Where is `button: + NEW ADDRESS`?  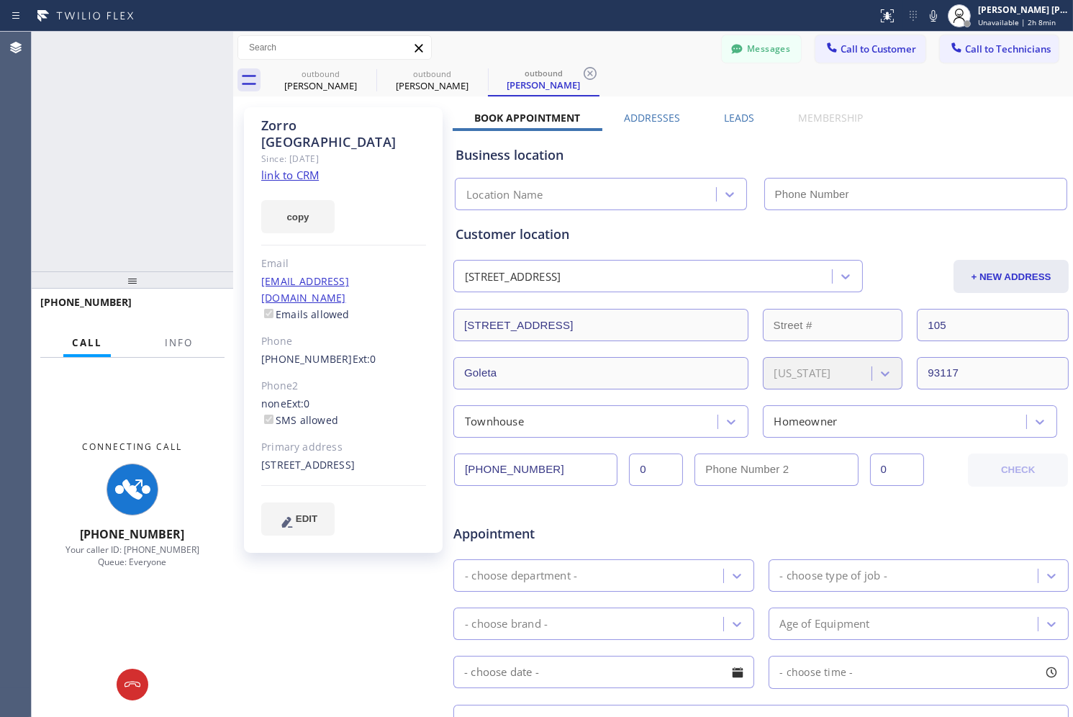
button: + NEW ADDRESS is located at coordinates (1011, 276).